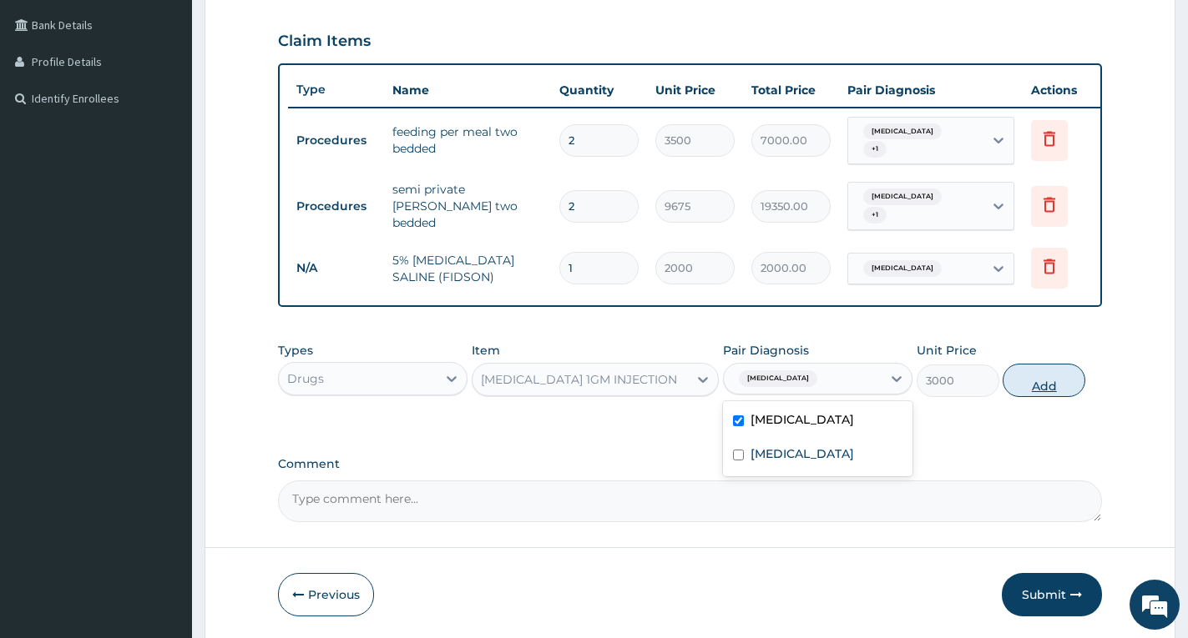  What do you see at coordinates (765, 351) in the screenshot?
I see `label: Pair Diagnosis` at bounding box center [765, 351].